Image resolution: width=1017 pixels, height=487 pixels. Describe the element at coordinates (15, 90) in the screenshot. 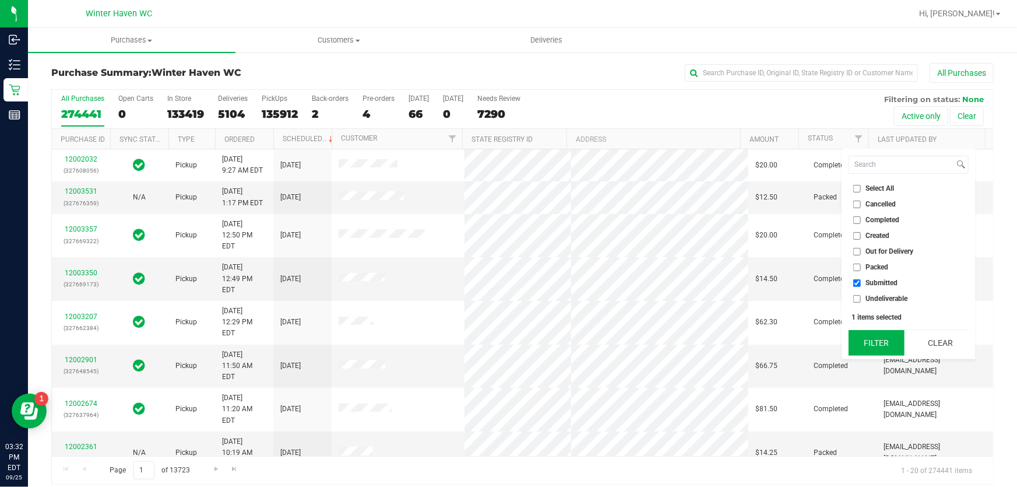

I see `inline-svg: Retail` at that location.